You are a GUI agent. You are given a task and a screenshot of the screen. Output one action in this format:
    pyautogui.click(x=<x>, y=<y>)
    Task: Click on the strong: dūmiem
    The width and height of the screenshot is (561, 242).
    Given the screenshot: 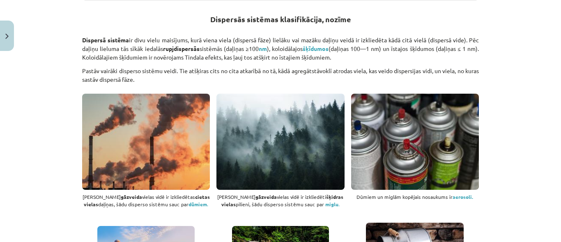 What is the action you would take?
    pyautogui.click(x=197, y=204)
    